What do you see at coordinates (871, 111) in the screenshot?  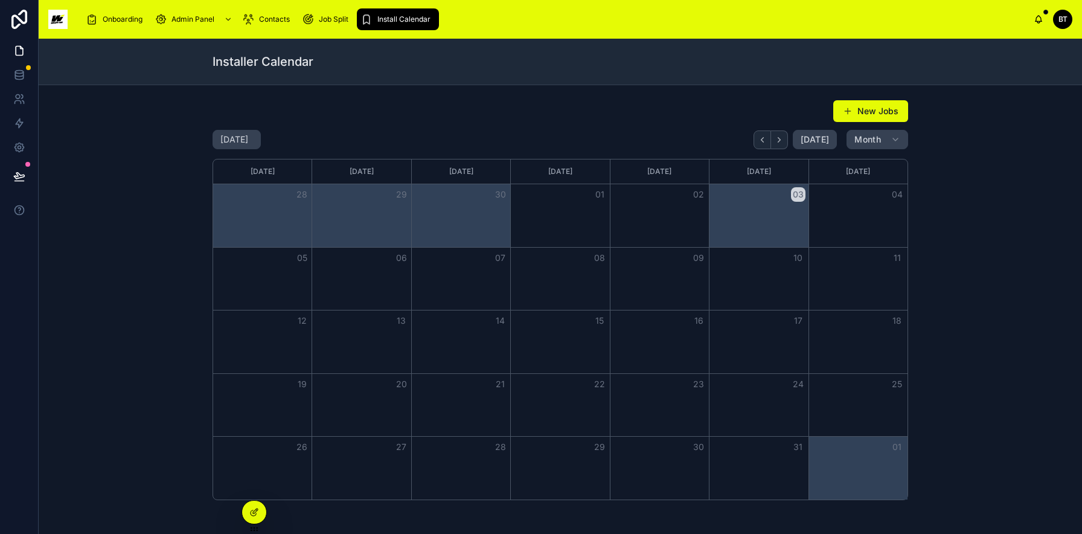 I see `button: New Jobs` at bounding box center [871, 111].